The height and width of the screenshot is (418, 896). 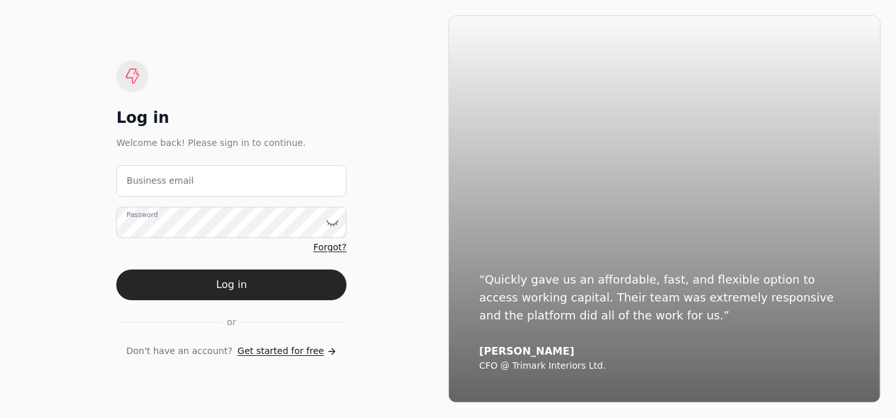 I want to click on a: Forgot?, so click(x=330, y=247).